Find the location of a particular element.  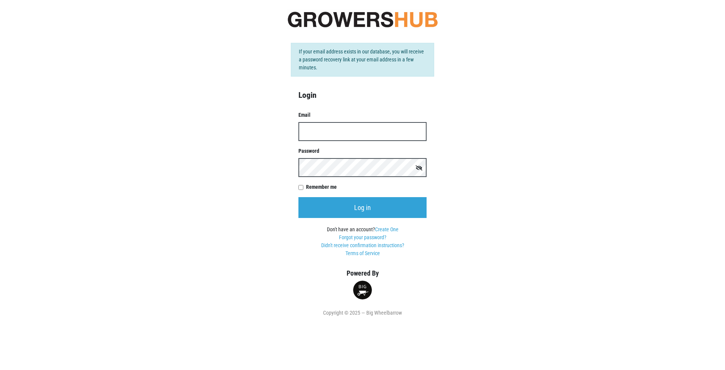

h4: Login is located at coordinates (363, 95).